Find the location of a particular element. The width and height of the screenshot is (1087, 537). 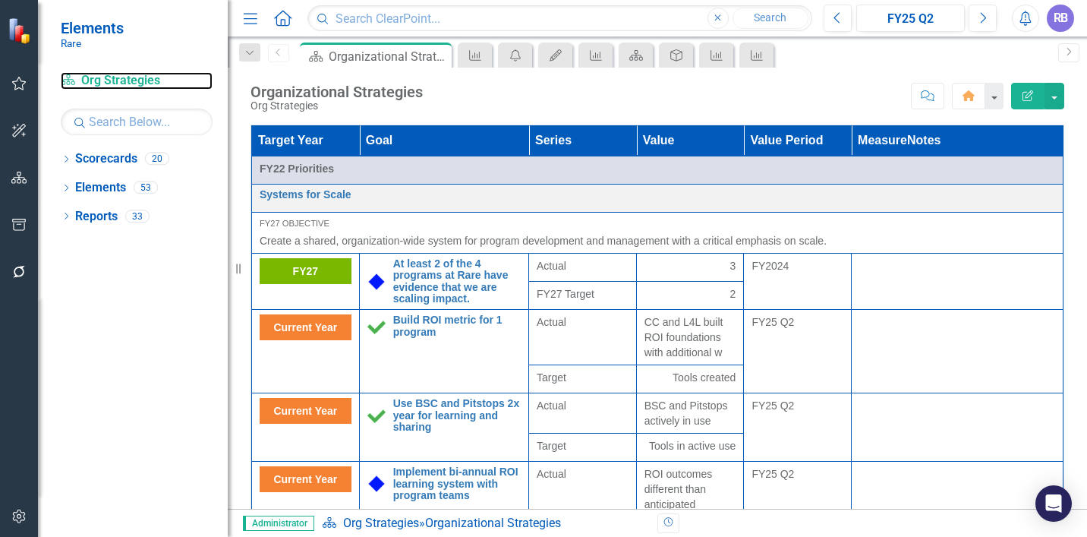

span: Elements is located at coordinates (92, 28).